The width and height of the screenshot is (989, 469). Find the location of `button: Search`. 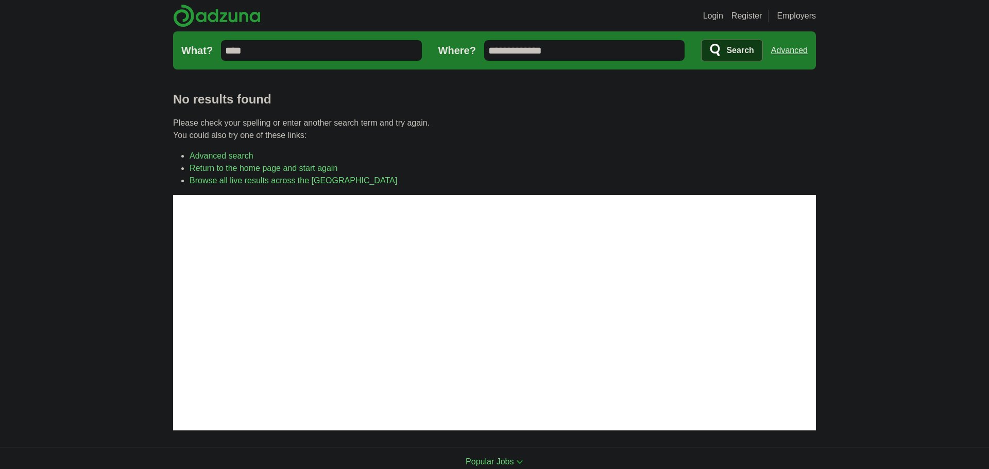

button: Search is located at coordinates (731, 50).